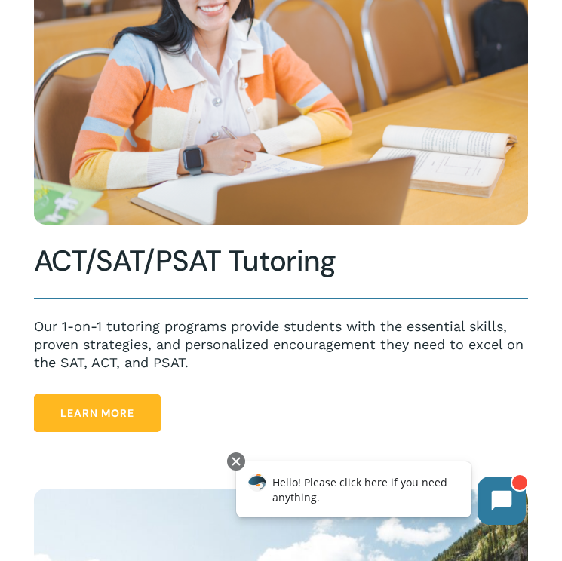  What do you see at coordinates (97, 413) in the screenshot?
I see `a: Learn More` at bounding box center [97, 413].